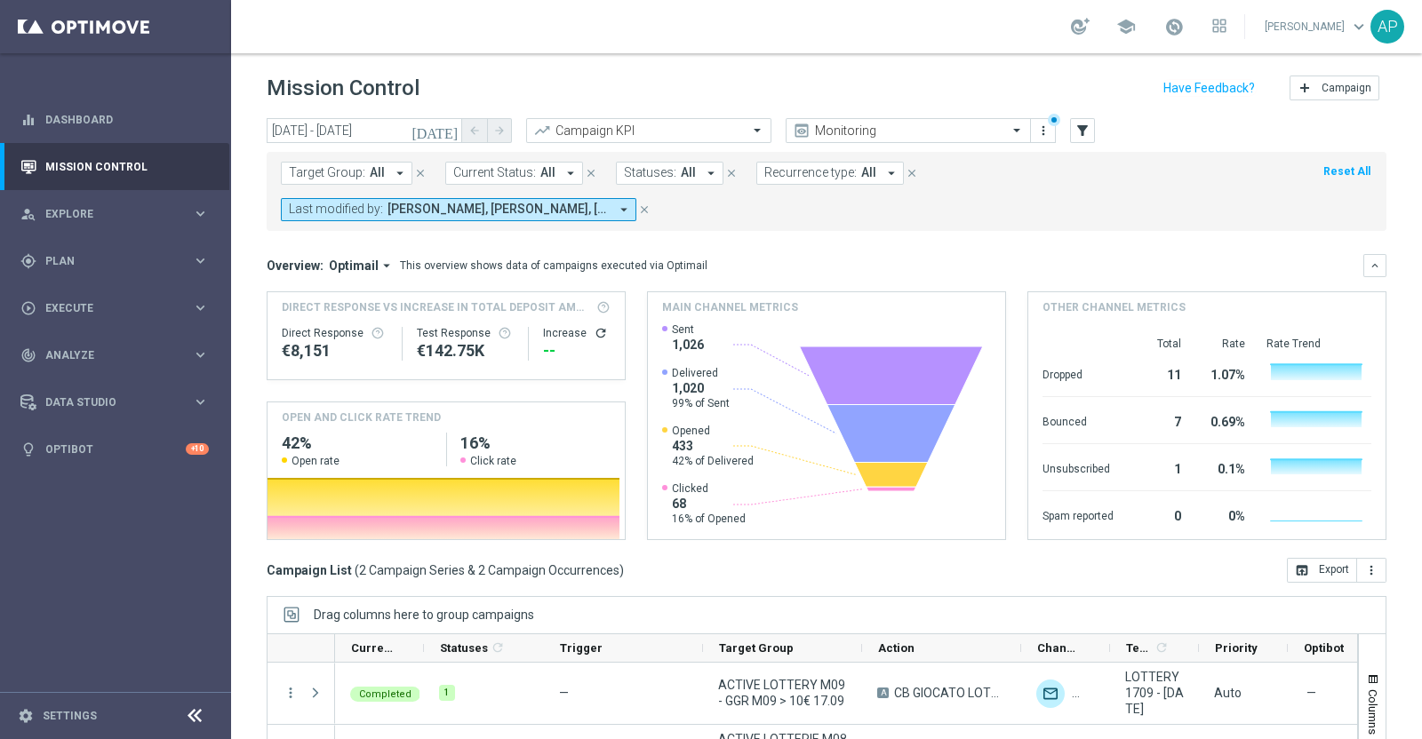 The image size is (1422, 739). Describe the element at coordinates (1346, 88) in the screenshot. I see `span: Campaign` at that location.